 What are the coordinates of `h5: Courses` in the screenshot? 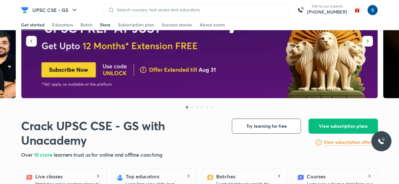 It's located at (316, 176).